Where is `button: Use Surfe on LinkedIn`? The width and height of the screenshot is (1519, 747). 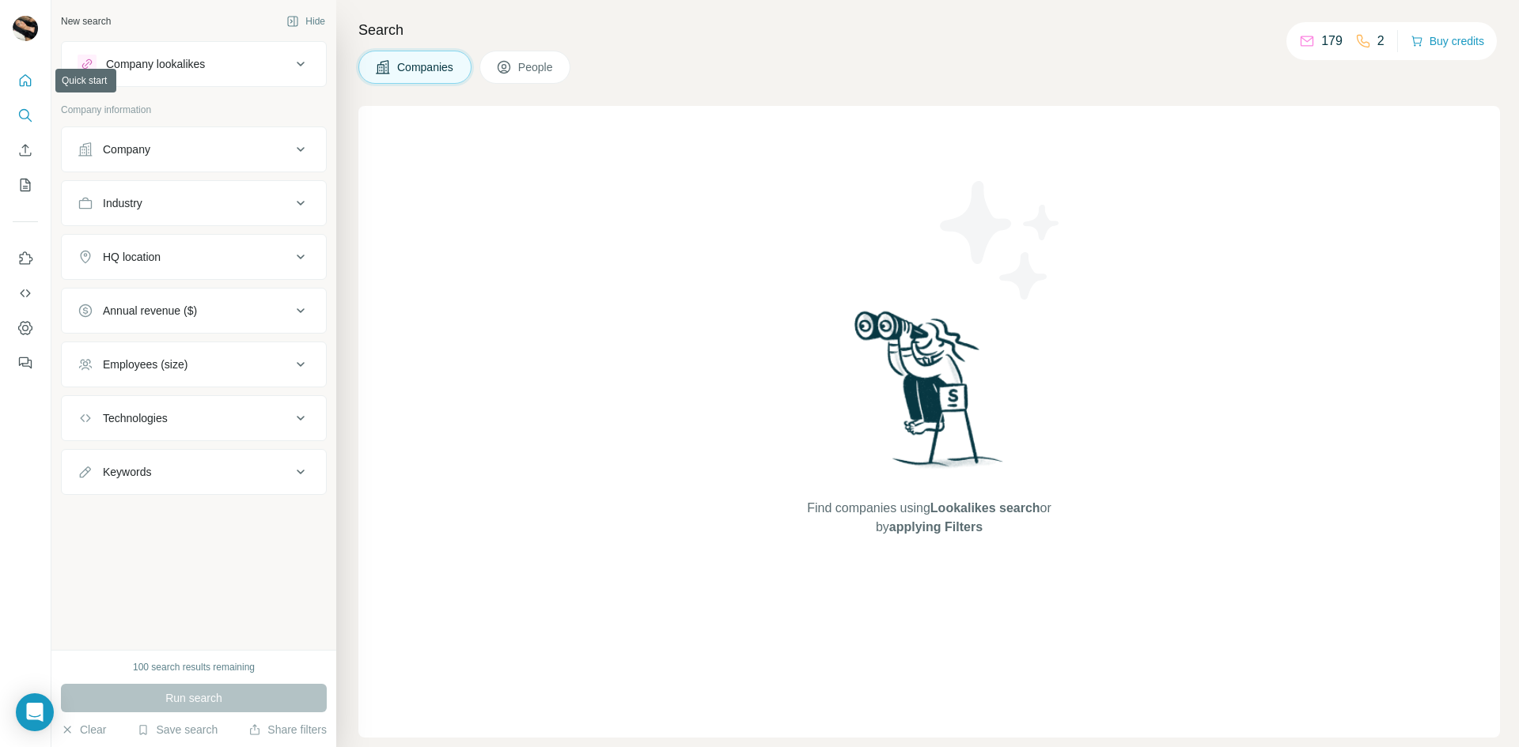
button: Use Surfe on LinkedIn is located at coordinates (25, 259).